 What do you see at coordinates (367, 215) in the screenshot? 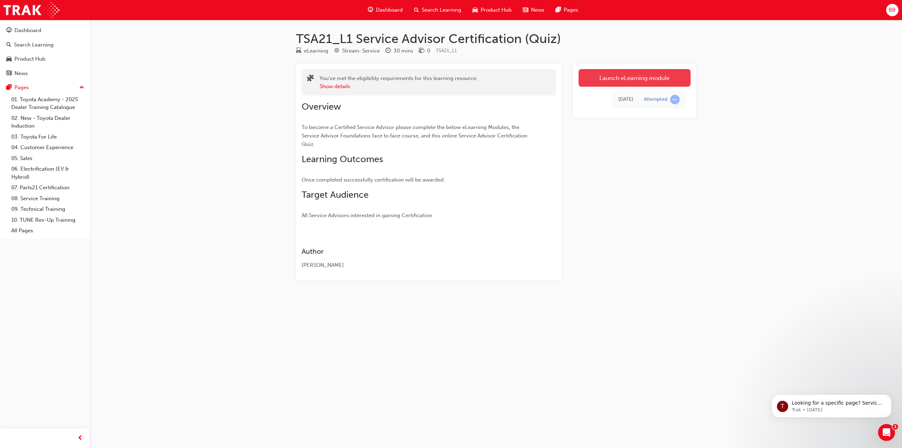
I see `span: All Service Advisors interested in gaining Certification` at bounding box center [367, 215].